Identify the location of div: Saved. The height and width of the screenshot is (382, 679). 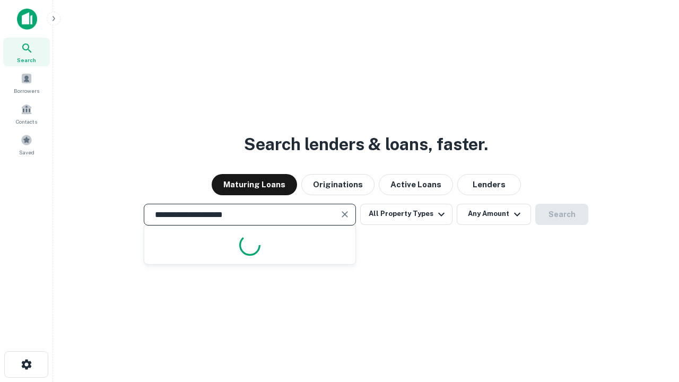
(27, 144).